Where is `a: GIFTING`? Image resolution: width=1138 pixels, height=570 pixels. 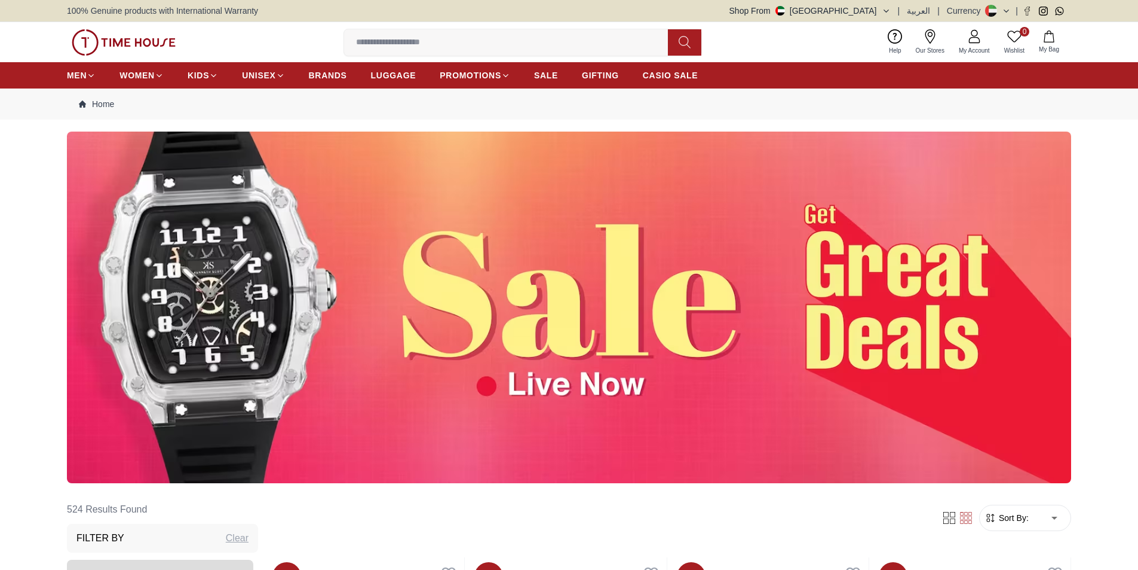 a: GIFTING is located at coordinates (601, 75).